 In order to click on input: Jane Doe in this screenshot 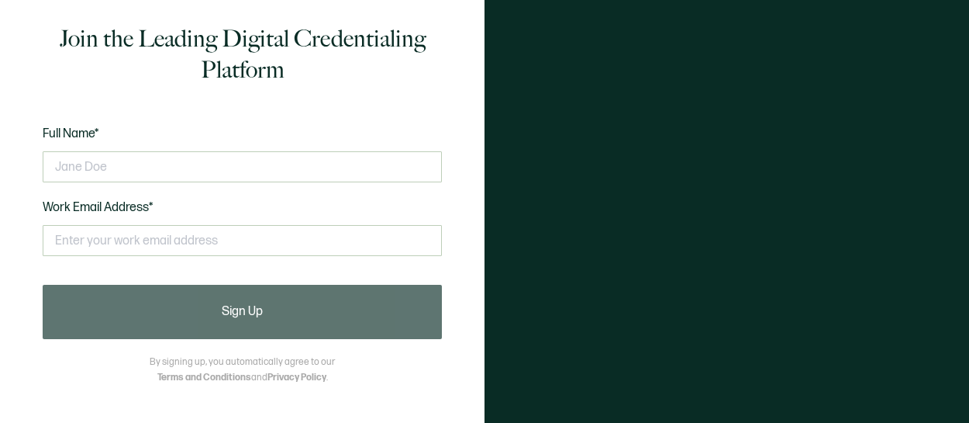, I will do `click(242, 167)`.